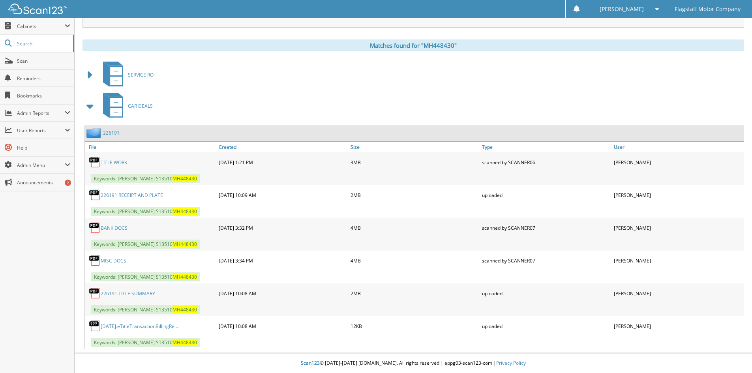 This screenshot has height=373, width=752. Describe the element at coordinates (413, 45) in the screenshot. I see `div: Matches found for "MH448430"` at that location.